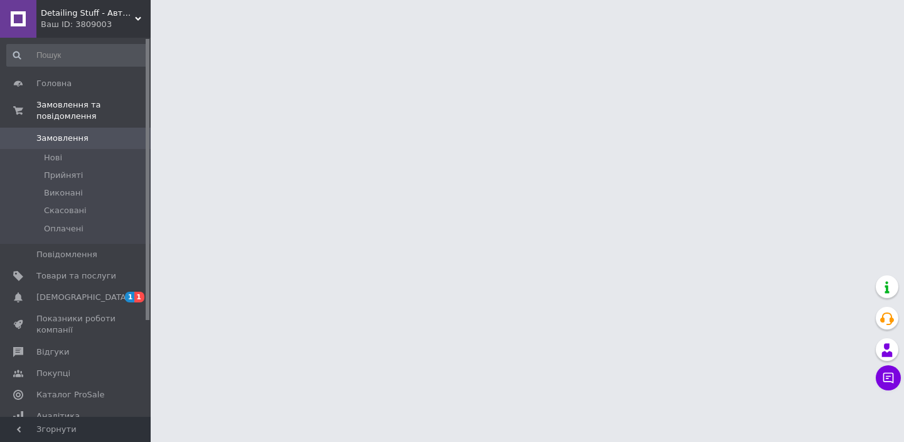 This screenshot has width=904, height=442. Describe the element at coordinates (94, 111) in the screenshot. I see `span: Замовлення та повідомлення` at that location.